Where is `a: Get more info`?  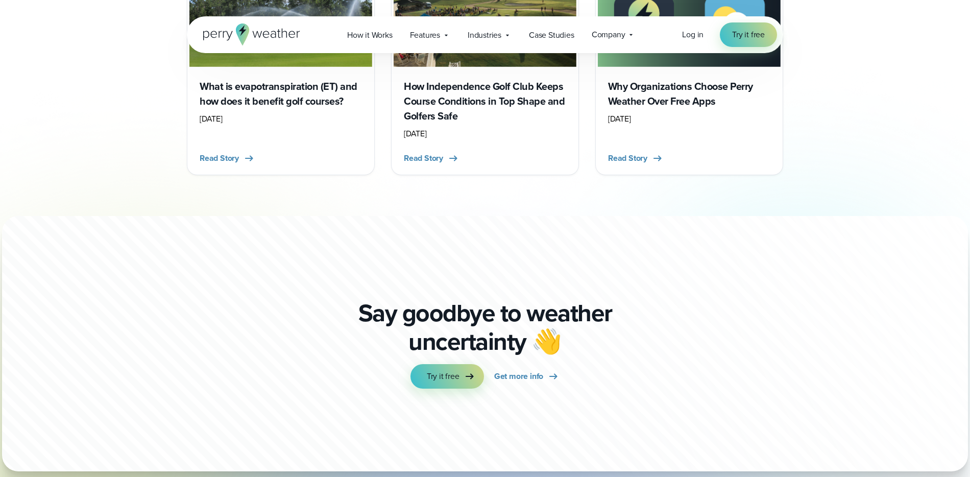 a: Get more info is located at coordinates (527, 376).